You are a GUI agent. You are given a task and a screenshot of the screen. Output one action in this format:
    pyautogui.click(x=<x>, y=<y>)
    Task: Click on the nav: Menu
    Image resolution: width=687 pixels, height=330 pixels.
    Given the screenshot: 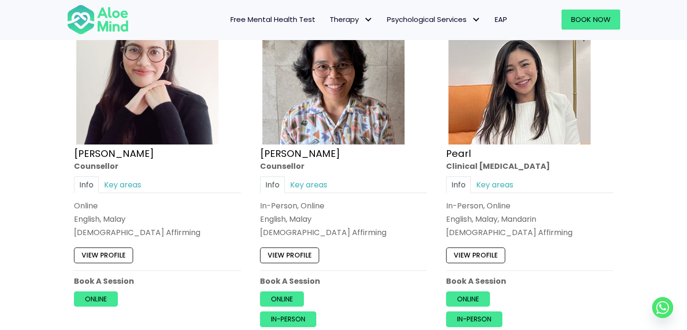 What is the action you would take?
    pyautogui.click(x=328, y=20)
    